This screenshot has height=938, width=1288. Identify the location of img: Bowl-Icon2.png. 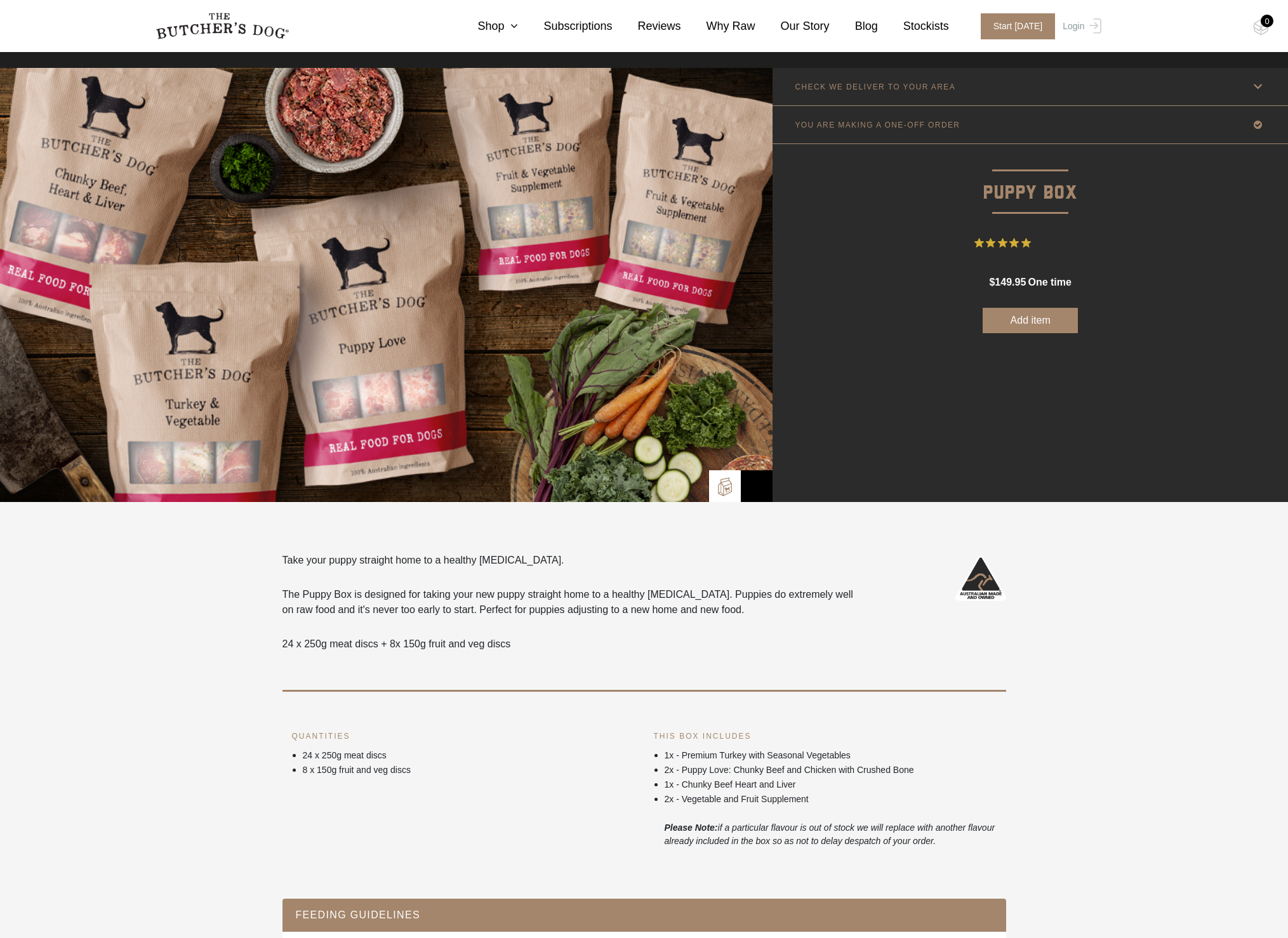
(757, 486).